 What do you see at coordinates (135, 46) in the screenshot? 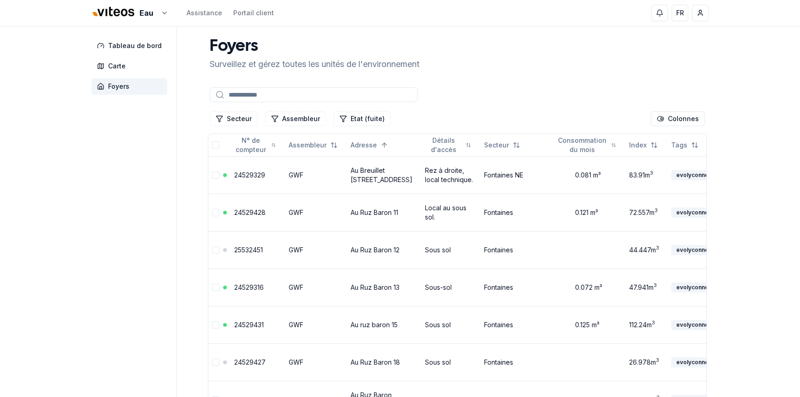
I see `span: Tableau de bord` at bounding box center [135, 46].